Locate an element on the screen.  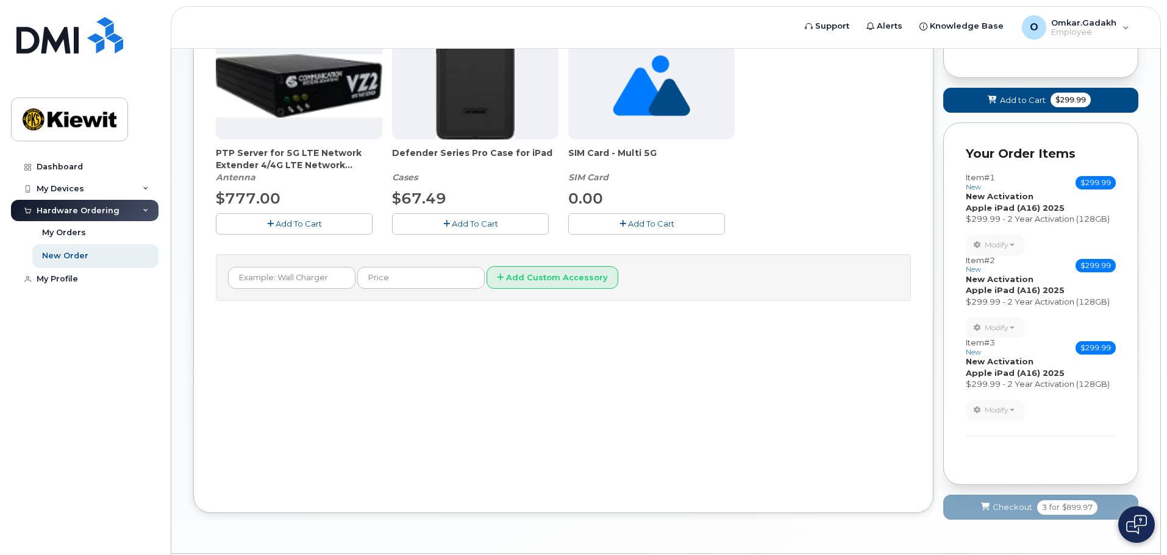
div: Omkar.Gadakh is located at coordinates (1076, 27).